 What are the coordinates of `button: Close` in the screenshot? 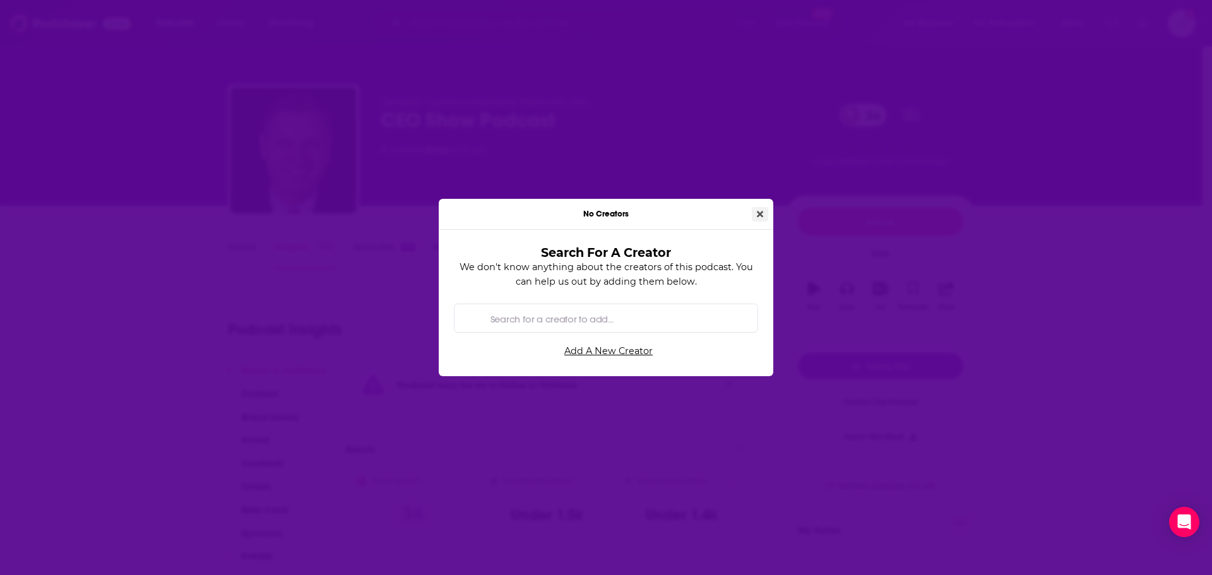 It's located at (760, 214).